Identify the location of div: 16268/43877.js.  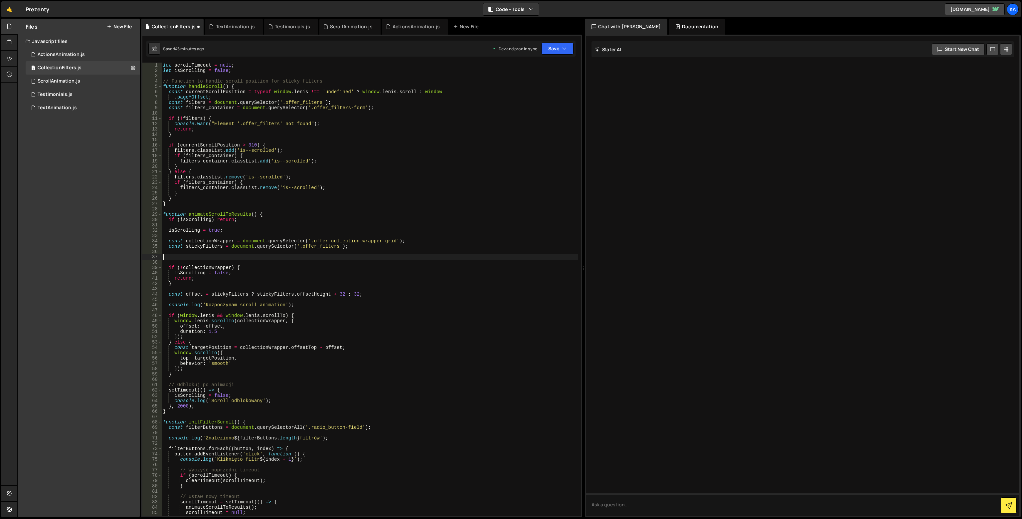
(83, 55).